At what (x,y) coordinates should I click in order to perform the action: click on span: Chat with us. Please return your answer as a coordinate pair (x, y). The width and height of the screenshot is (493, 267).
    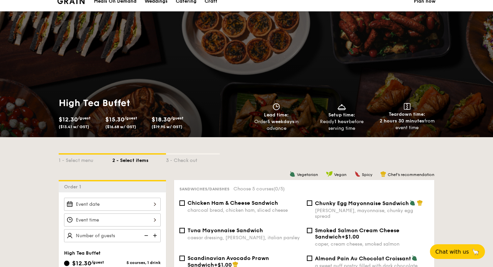
    Looking at the image, I should click on (452, 252).